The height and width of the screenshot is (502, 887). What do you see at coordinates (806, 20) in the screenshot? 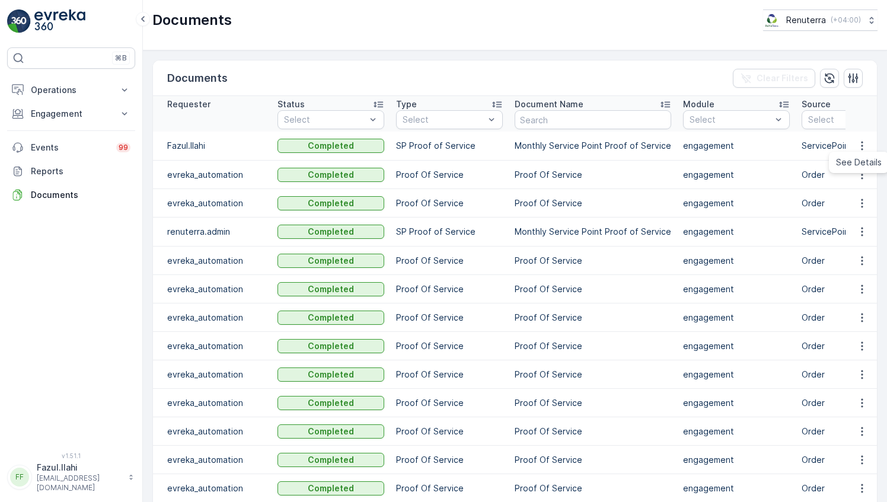
I see `p: Renuterra` at bounding box center [806, 20].